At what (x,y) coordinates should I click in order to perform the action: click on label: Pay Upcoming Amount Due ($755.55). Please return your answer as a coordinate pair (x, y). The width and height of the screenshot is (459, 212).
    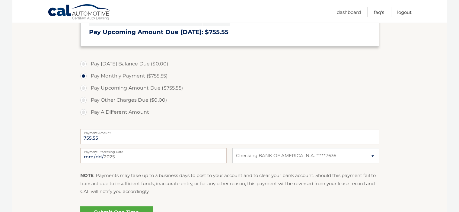
    Looking at the image, I should click on (229, 88).